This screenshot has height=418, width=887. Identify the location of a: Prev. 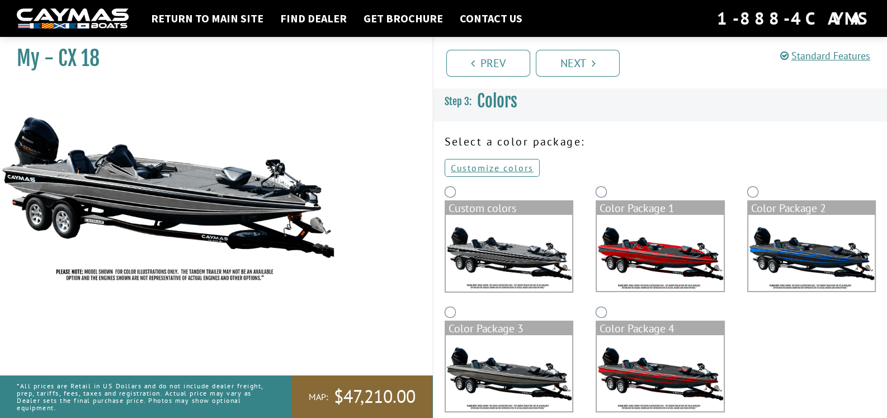
(488, 63).